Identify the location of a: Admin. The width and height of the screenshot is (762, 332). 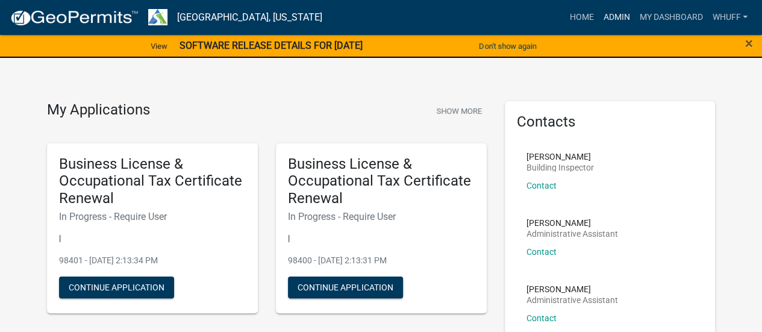
(616, 17).